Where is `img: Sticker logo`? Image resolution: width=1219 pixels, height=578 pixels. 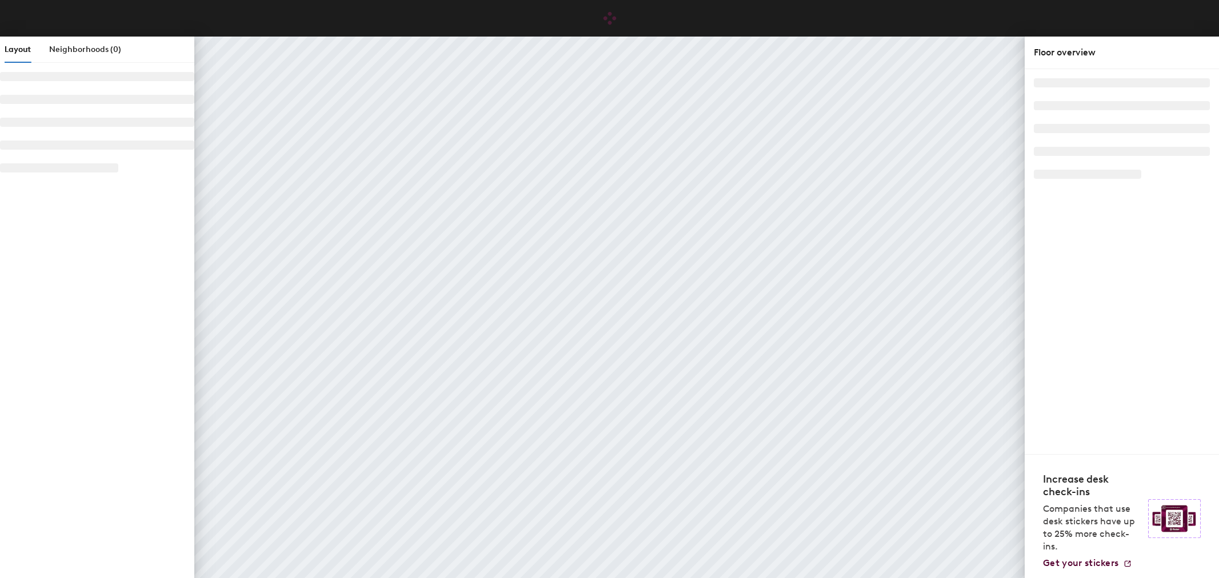 img: Sticker logo is located at coordinates (1175, 519).